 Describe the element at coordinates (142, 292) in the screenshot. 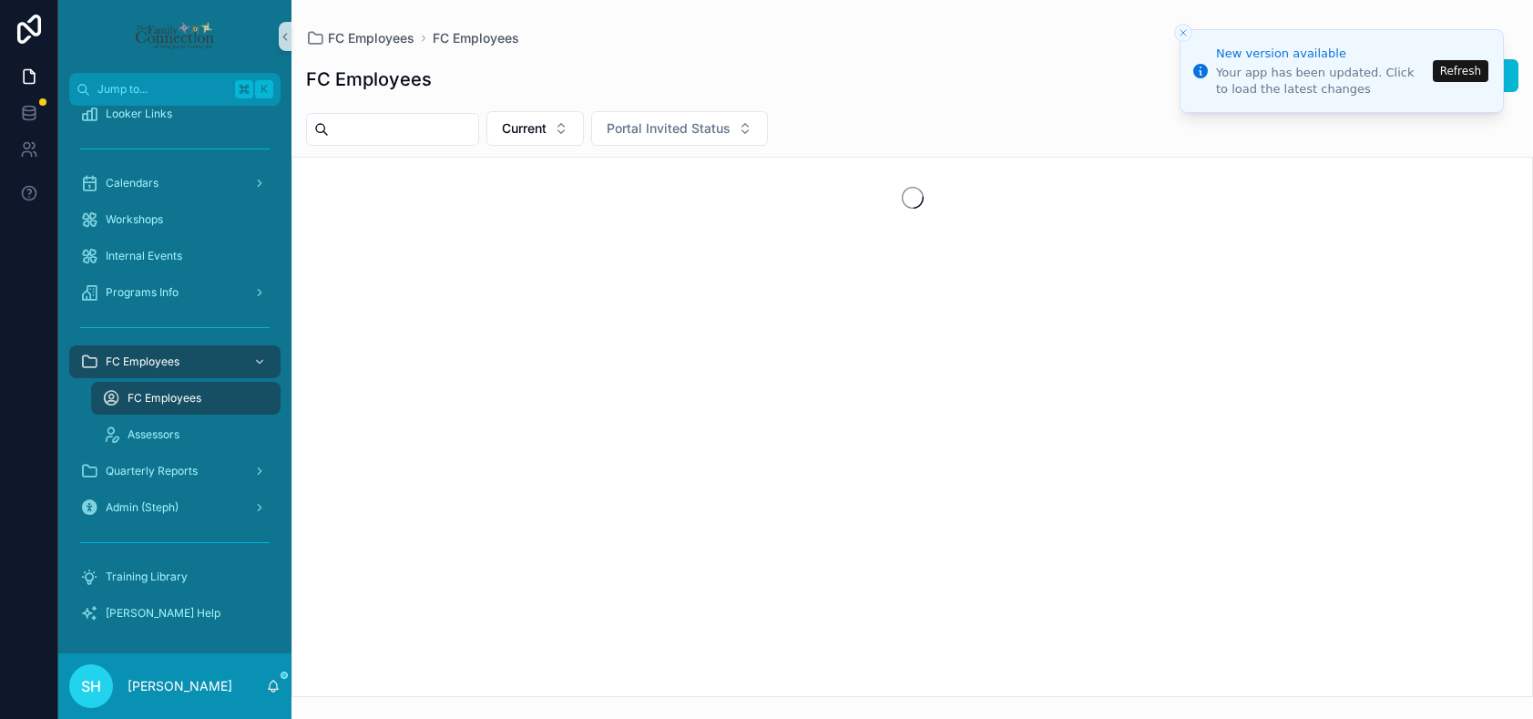

I see `span: Programs Info` at that location.